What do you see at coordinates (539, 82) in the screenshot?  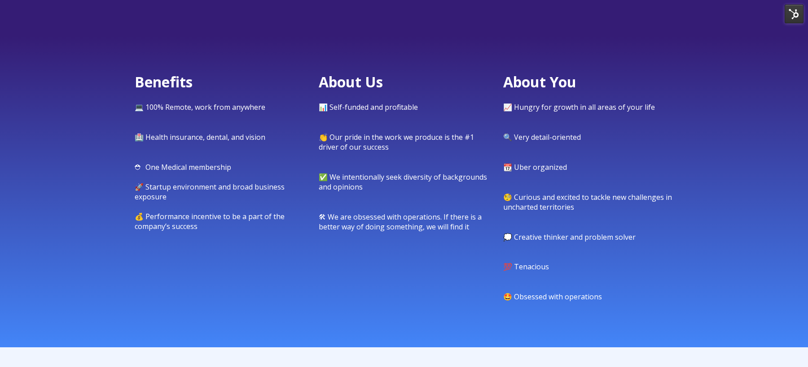 I see `span: About You` at bounding box center [539, 82].